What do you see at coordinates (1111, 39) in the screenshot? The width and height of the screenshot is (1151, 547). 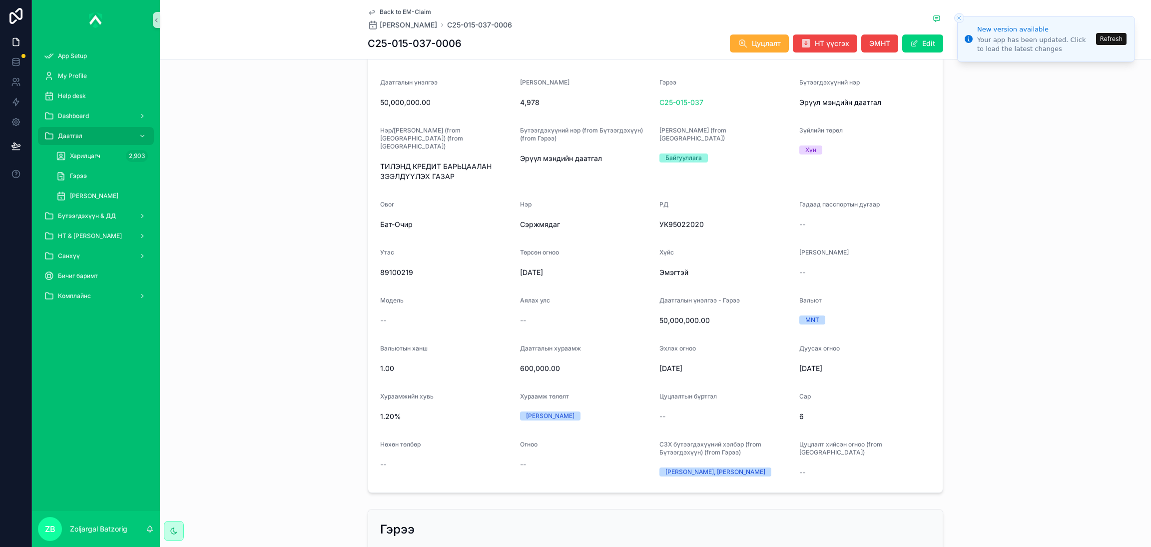 I see `button: Refresh` at bounding box center [1111, 39].